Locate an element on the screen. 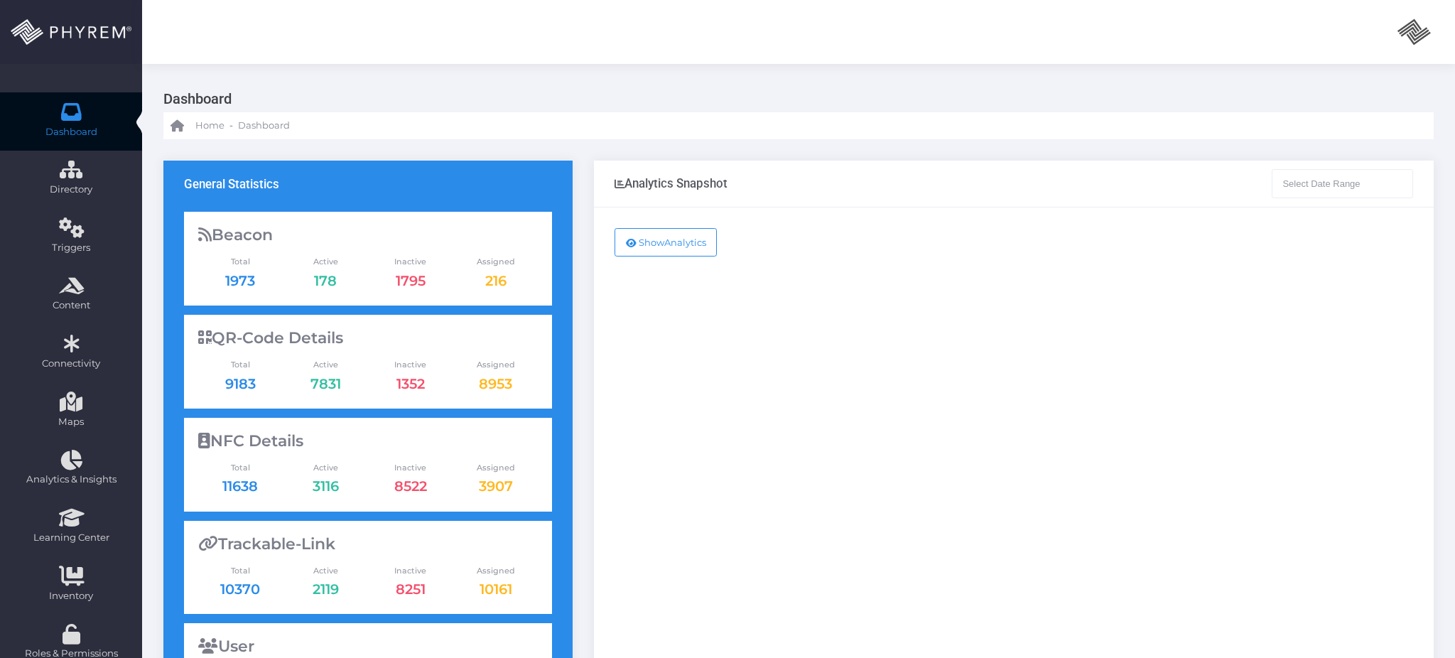  h3: Dashboard is located at coordinates (793, 99).